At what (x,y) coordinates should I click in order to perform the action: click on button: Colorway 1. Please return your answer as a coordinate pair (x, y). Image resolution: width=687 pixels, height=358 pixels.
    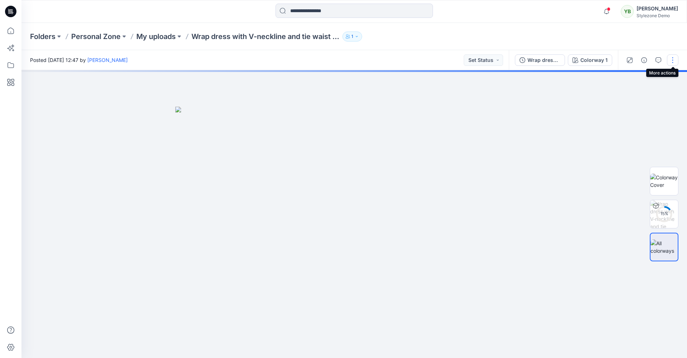
    Looking at the image, I should click on (590, 60).